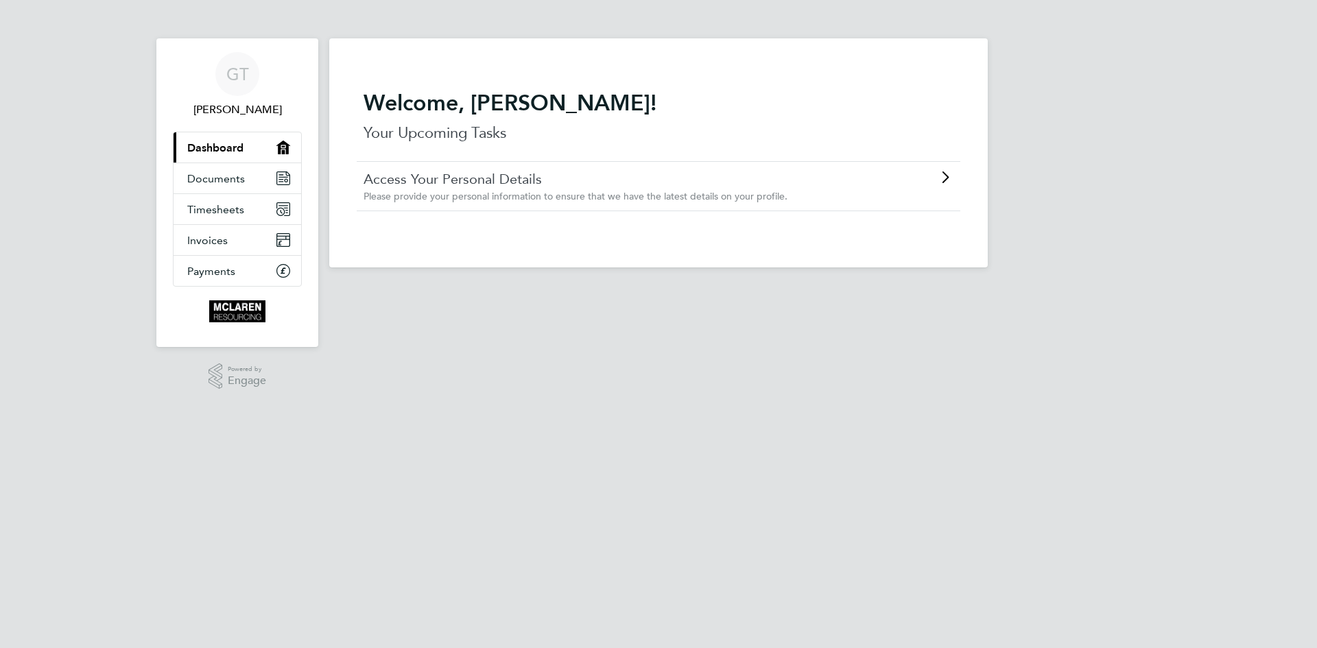 This screenshot has height=648, width=1317. What do you see at coordinates (215, 148) in the screenshot?
I see `span: Dashboard` at bounding box center [215, 148].